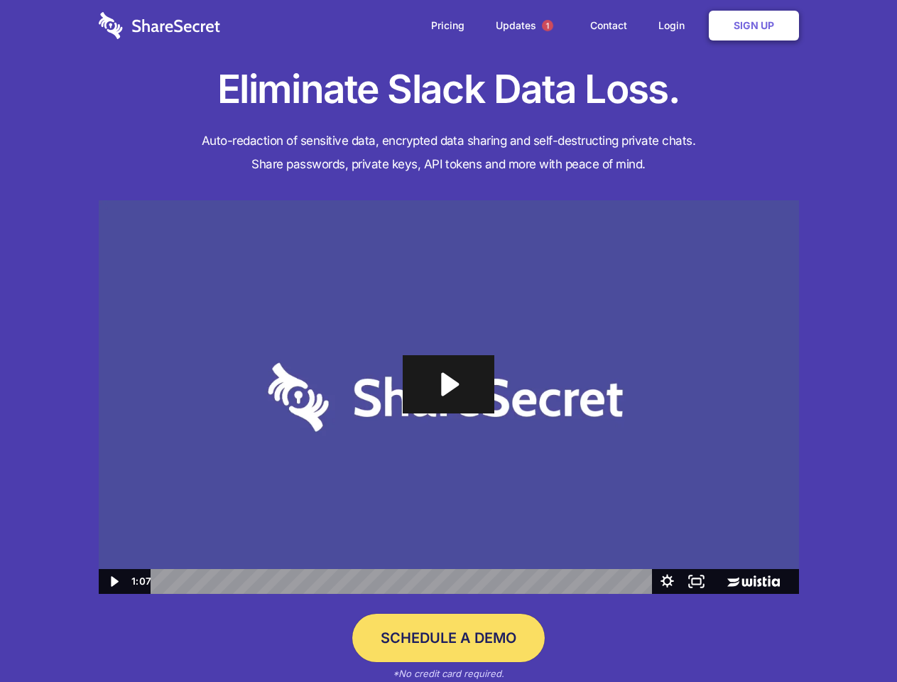 The image size is (897, 682). I want to click on a: Pricing, so click(447, 26).